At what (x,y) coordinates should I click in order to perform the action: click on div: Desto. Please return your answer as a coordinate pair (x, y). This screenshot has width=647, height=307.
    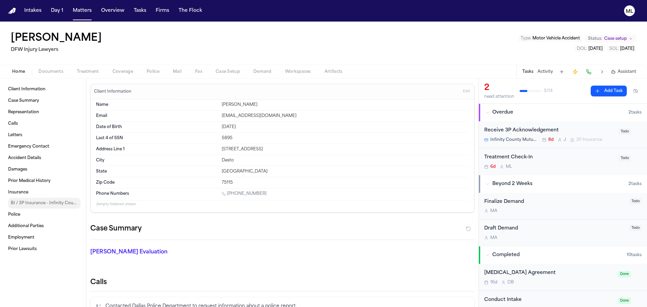
    Looking at the image, I should click on (345, 160).